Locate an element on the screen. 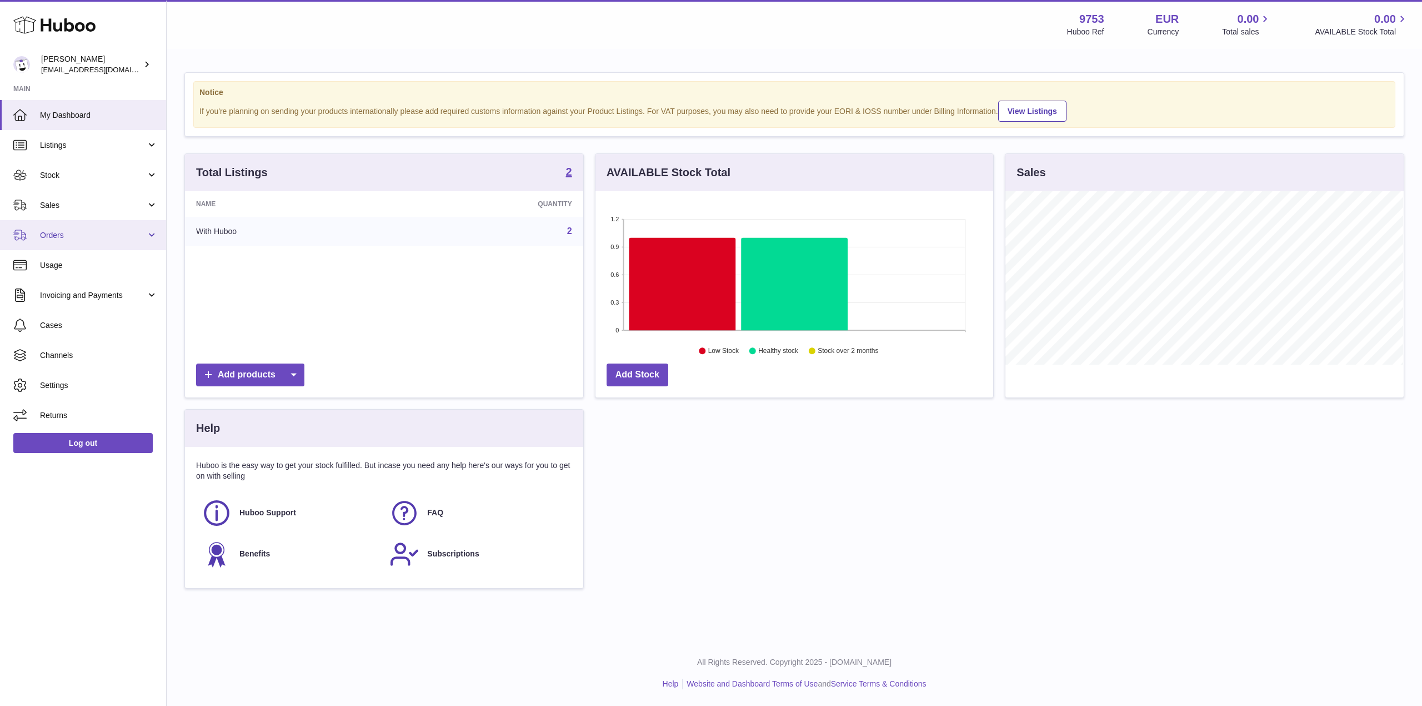 The width and height of the screenshot is (1422, 706). span: Settings is located at coordinates (99, 385).